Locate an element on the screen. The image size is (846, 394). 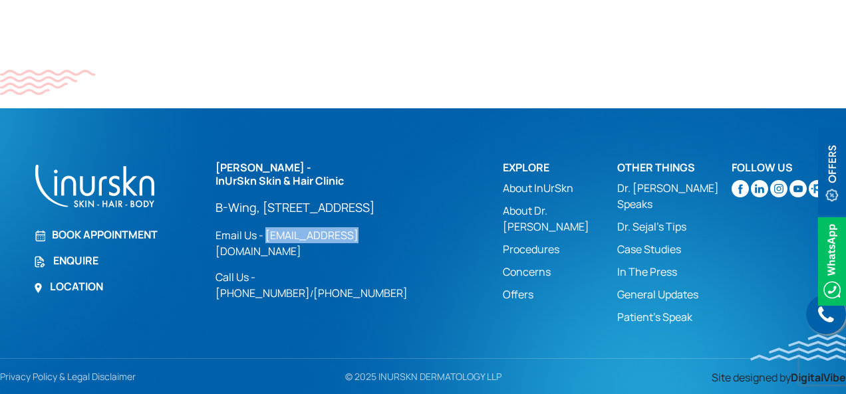
a: Whatsappicon is located at coordinates (832, 260).